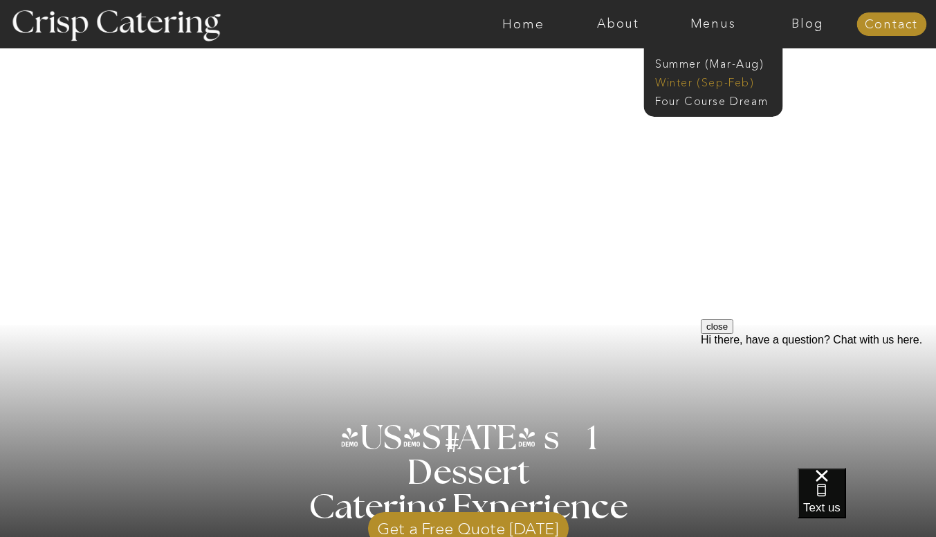  What do you see at coordinates (523, 24) in the screenshot?
I see `a: Home` at bounding box center [523, 24].